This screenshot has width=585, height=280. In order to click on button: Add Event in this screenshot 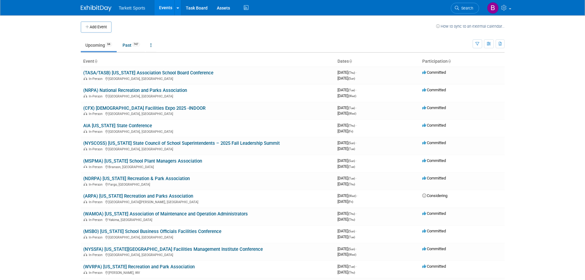, I will do `click(96, 27)`.